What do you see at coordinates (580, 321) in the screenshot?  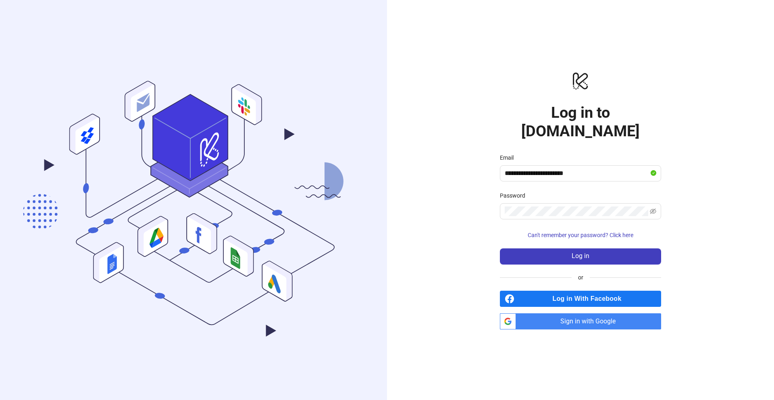 I see `a: Sign in with Google` at bounding box center [580, 321].